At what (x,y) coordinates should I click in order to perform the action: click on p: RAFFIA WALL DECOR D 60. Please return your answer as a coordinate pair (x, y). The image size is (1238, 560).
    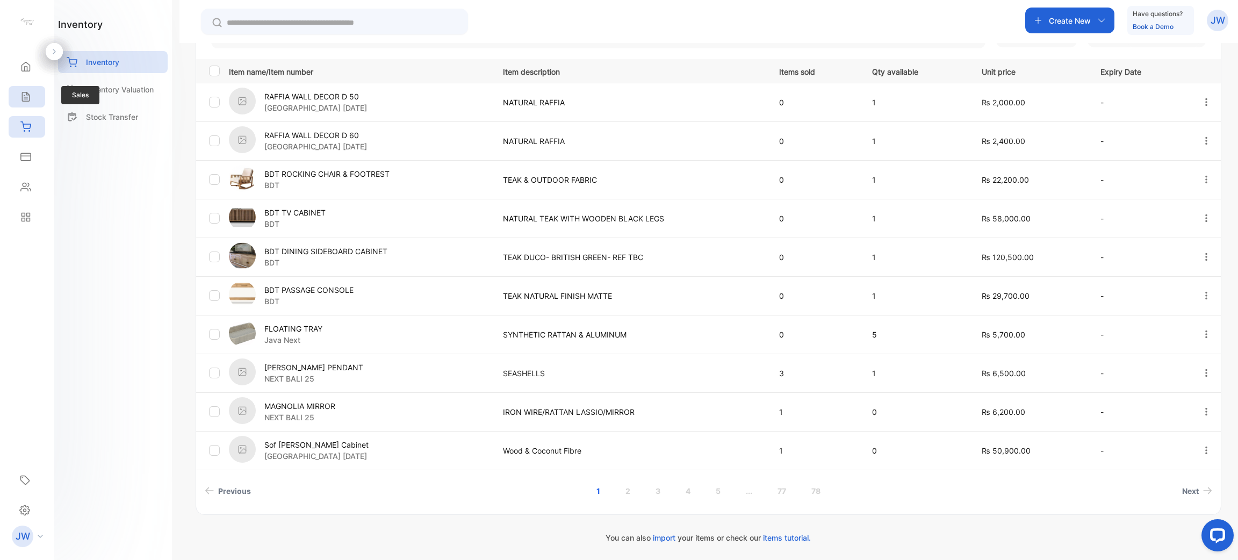
    Looking at the image, I should click on (315, 135).